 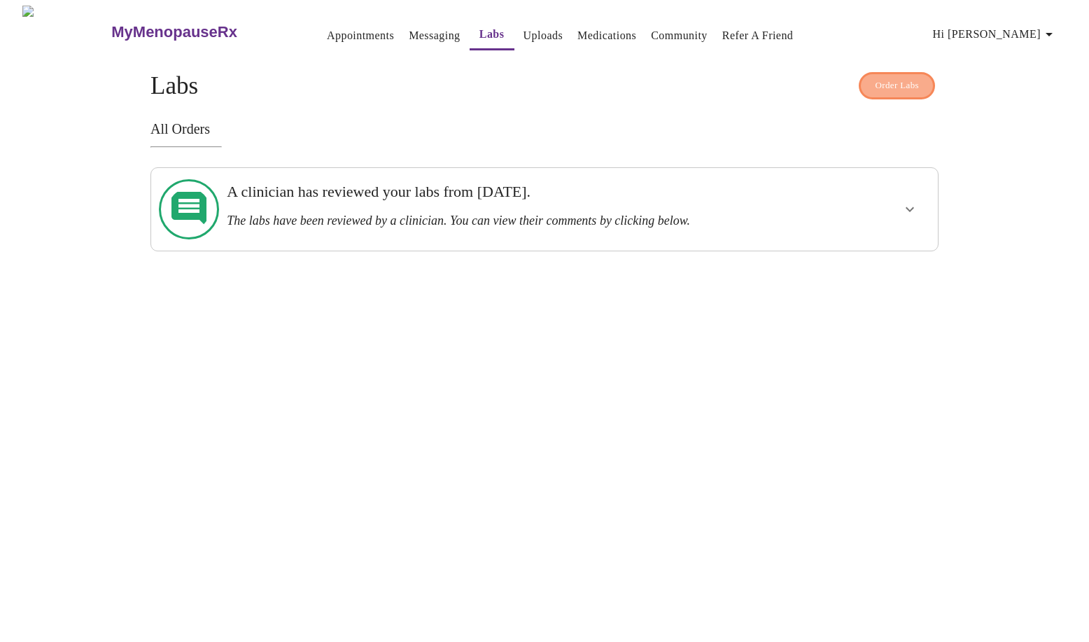 I want to click on button: Community, so click(x=679, y=36).